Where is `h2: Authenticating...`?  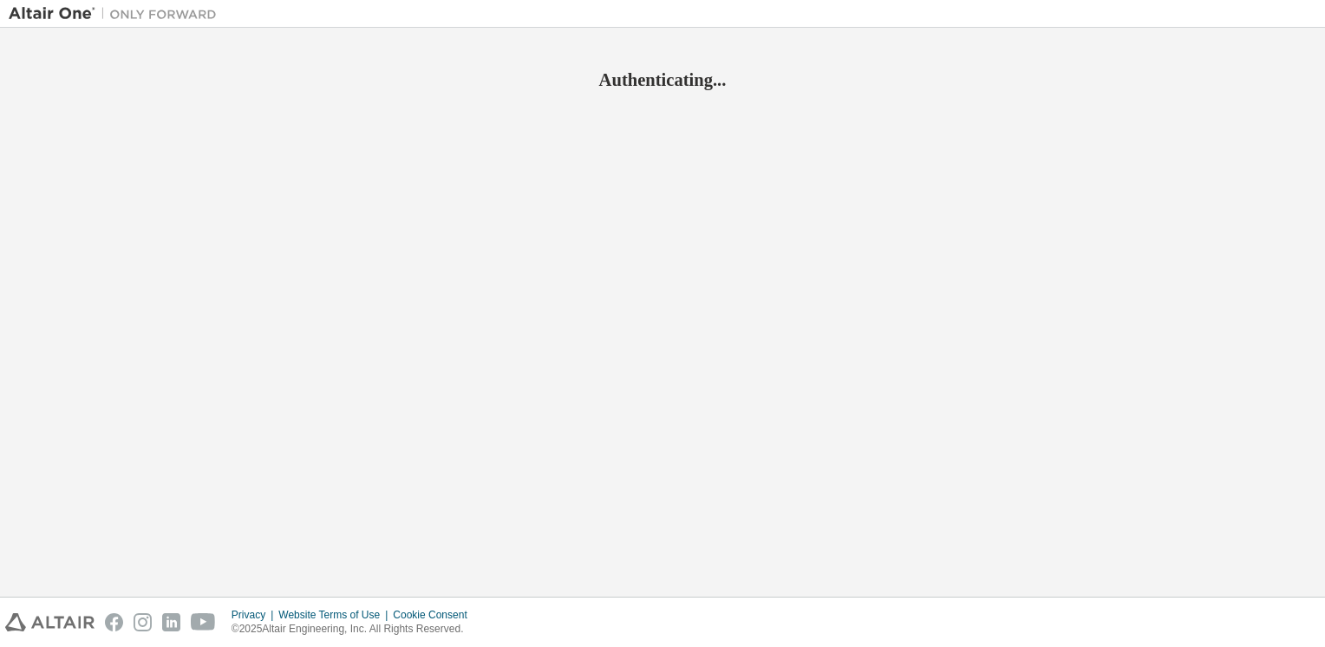 h2: Authenticating... is located at coordinates (663, 80).